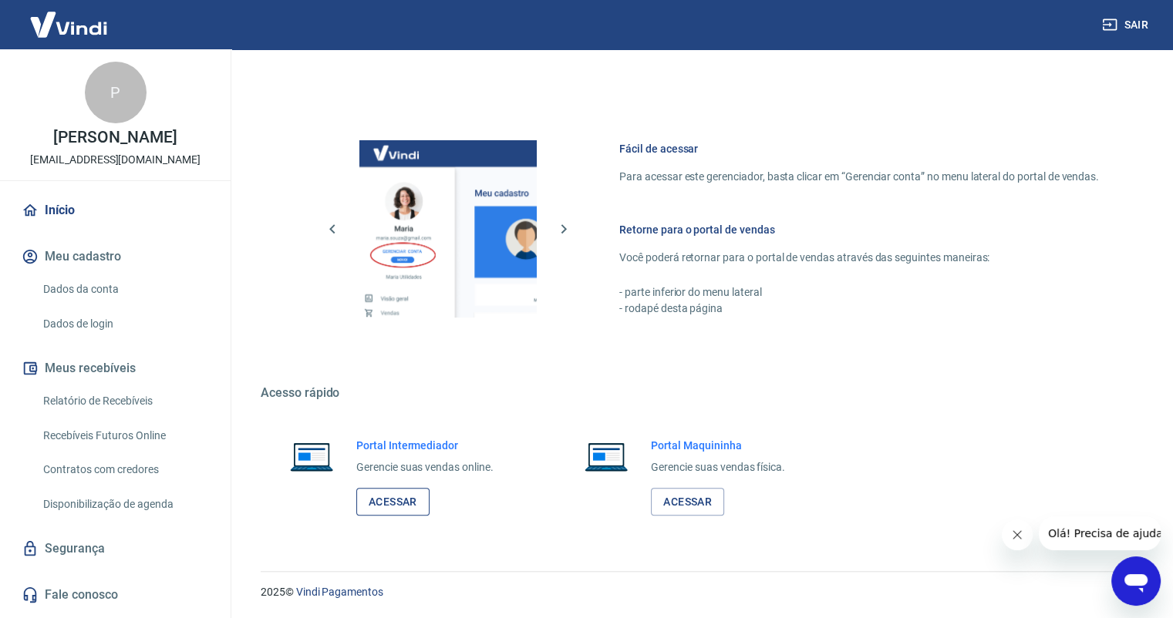 The image size is (1173, 618). What do you see at coordinates (859, 177) in the screenshot?
I see `p: Para acessar este gerenciador, basta clicar em “Gerenciar conta” no menu lateral do portal de ven...` at bounding box center [859, 177].